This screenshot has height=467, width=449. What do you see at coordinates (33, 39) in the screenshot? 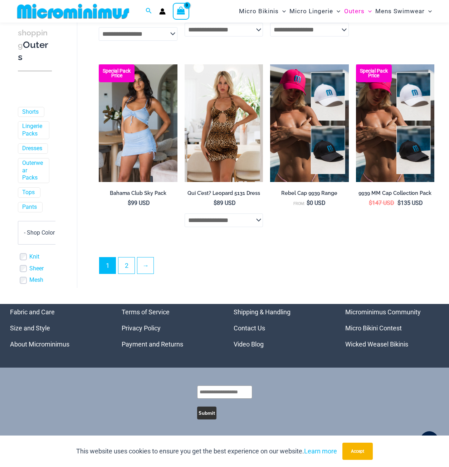
I see `span: shopping` at bounding box center [33, 39].